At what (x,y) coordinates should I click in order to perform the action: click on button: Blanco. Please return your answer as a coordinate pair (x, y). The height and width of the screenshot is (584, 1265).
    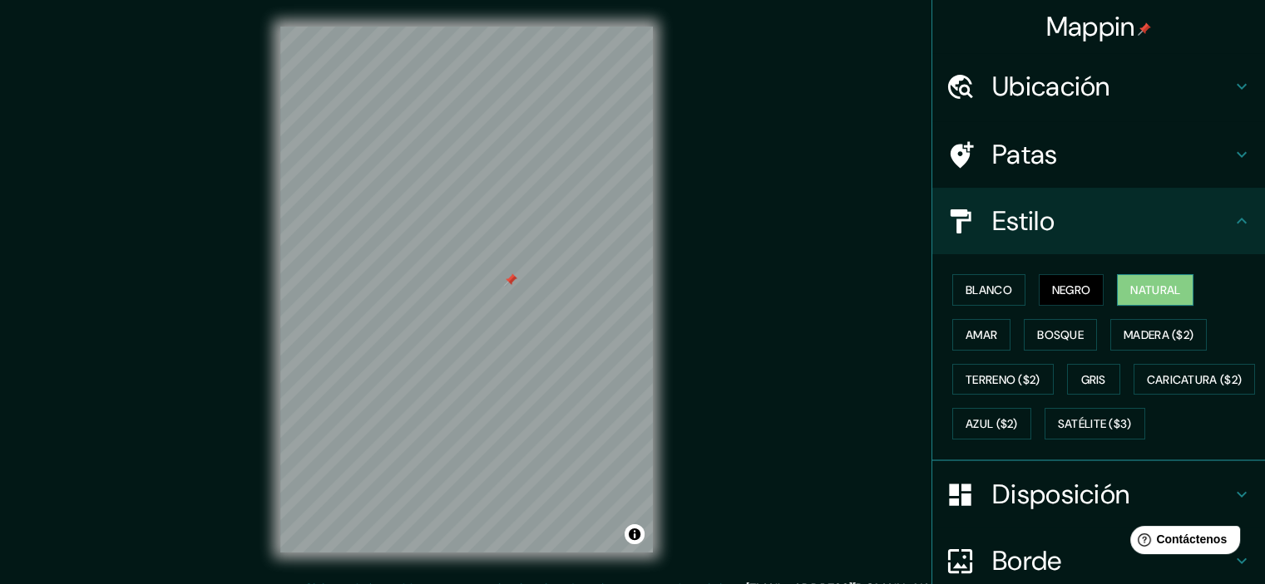
    Looking at the image, I should click on (989, 290).